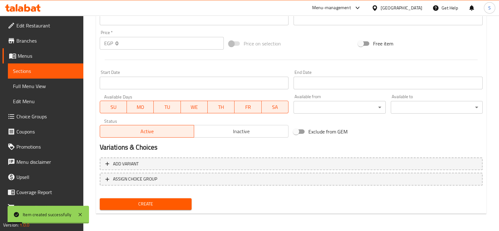 This screenshot has height=231, width=499. I want to click on div: Menu-management, so click(332, 8).